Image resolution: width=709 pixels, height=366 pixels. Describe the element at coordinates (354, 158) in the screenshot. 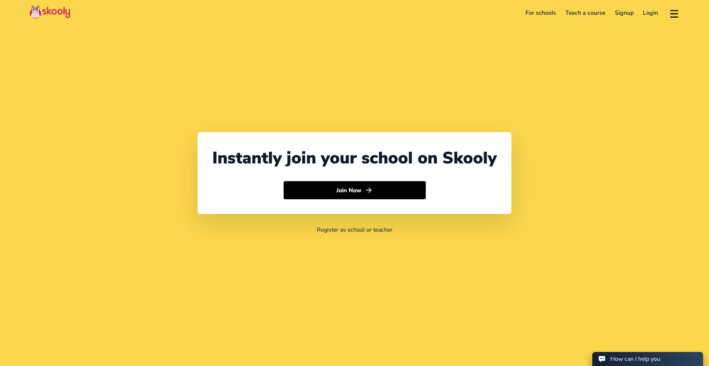

I see `div: Instantly join your school on Skooly` at that location.